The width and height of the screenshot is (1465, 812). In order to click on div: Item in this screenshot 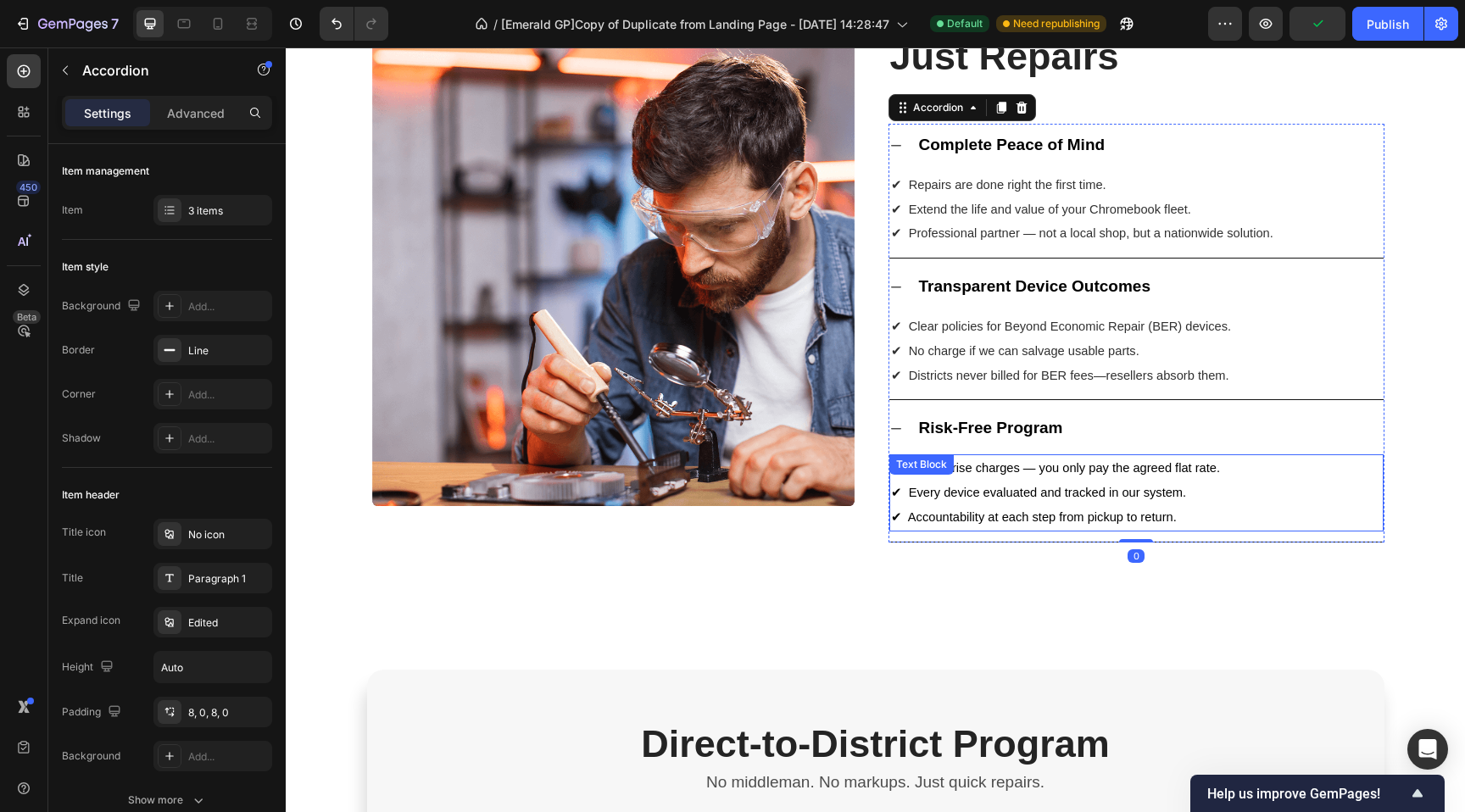, I will do `click(72, 210)`.